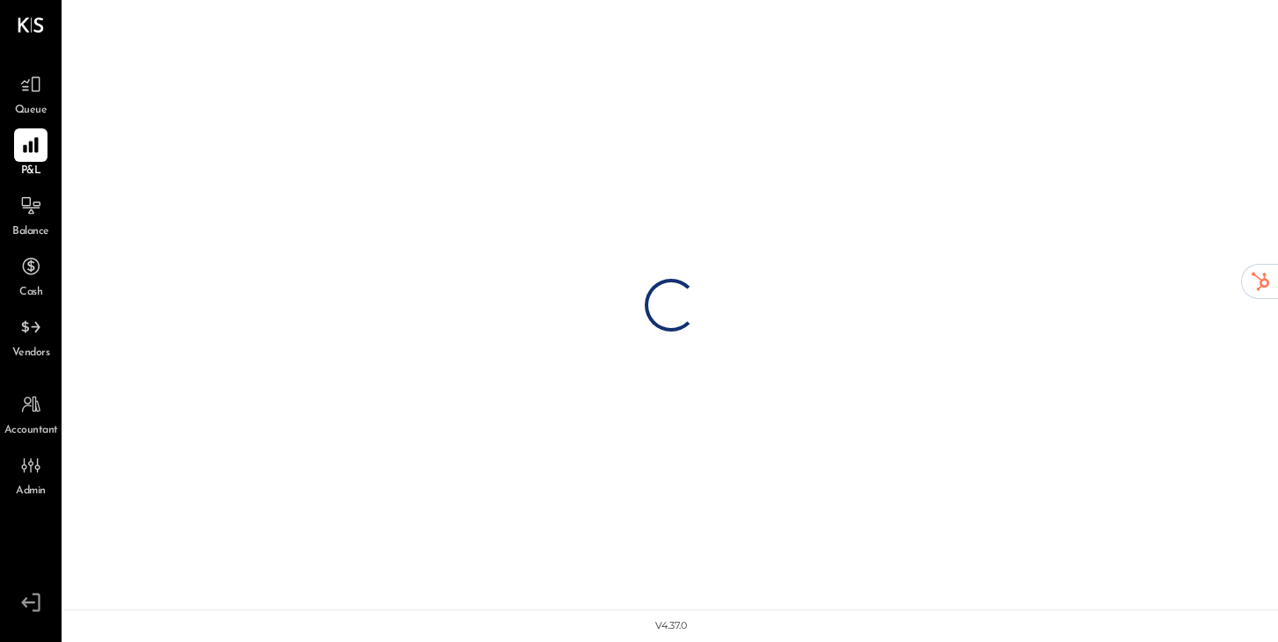 The image size is (1278, 642). I want to click on span: Accountant, so click(31, 431).